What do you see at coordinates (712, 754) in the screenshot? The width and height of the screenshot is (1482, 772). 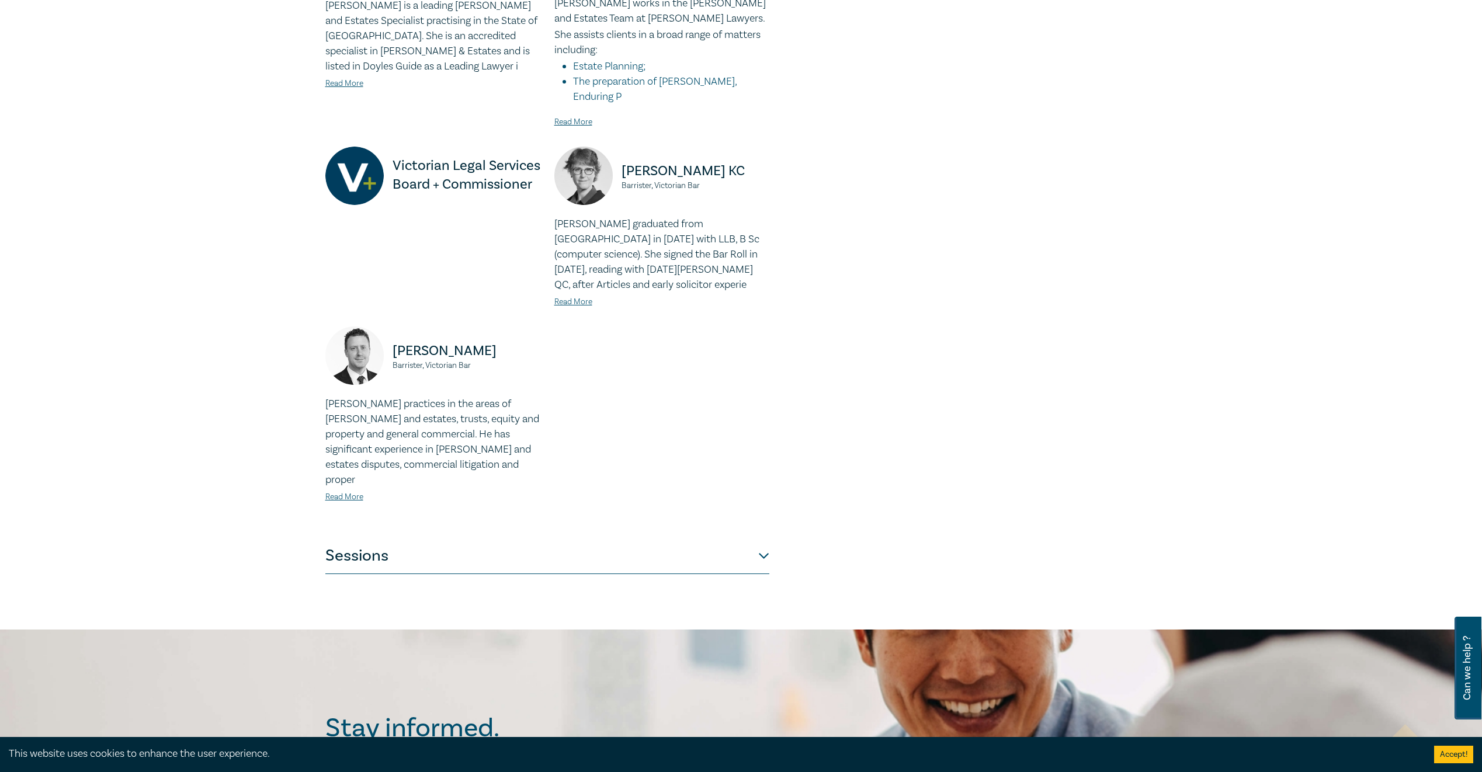 I see `div: This website uses cookies to enhance the user experience.` at bounding box center [712, 754].